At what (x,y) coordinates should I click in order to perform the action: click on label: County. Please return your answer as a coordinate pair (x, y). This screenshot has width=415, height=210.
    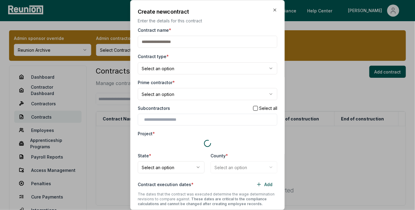
    Looking at the image, I should click on (219, 155).